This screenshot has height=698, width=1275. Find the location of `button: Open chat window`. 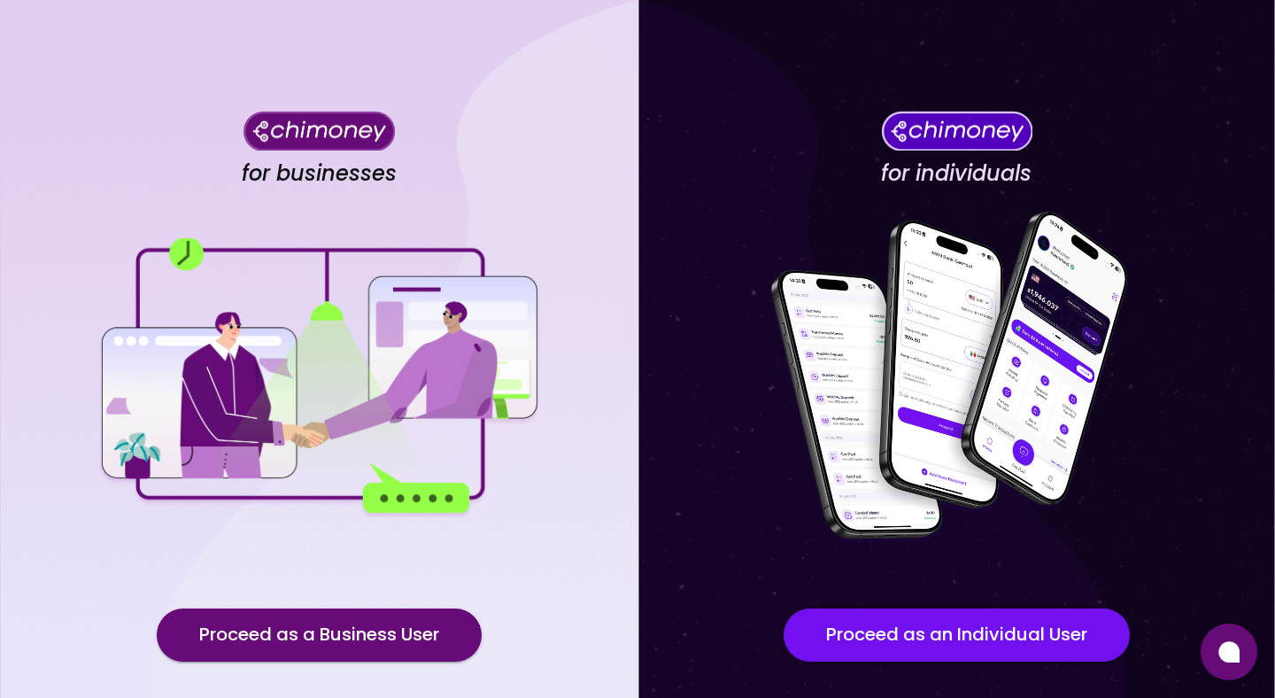

button: Open chat window is located at coordinates (1229, 652).